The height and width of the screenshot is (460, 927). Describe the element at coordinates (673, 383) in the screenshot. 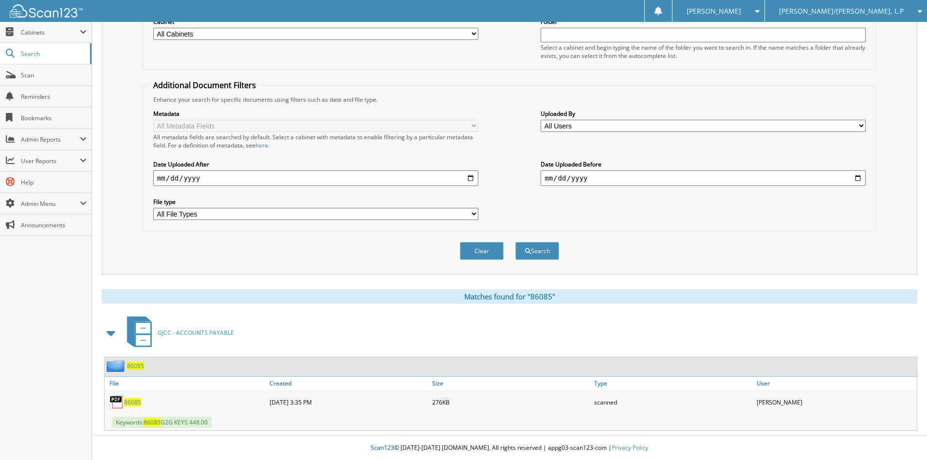

I see `a: Type` at that location.